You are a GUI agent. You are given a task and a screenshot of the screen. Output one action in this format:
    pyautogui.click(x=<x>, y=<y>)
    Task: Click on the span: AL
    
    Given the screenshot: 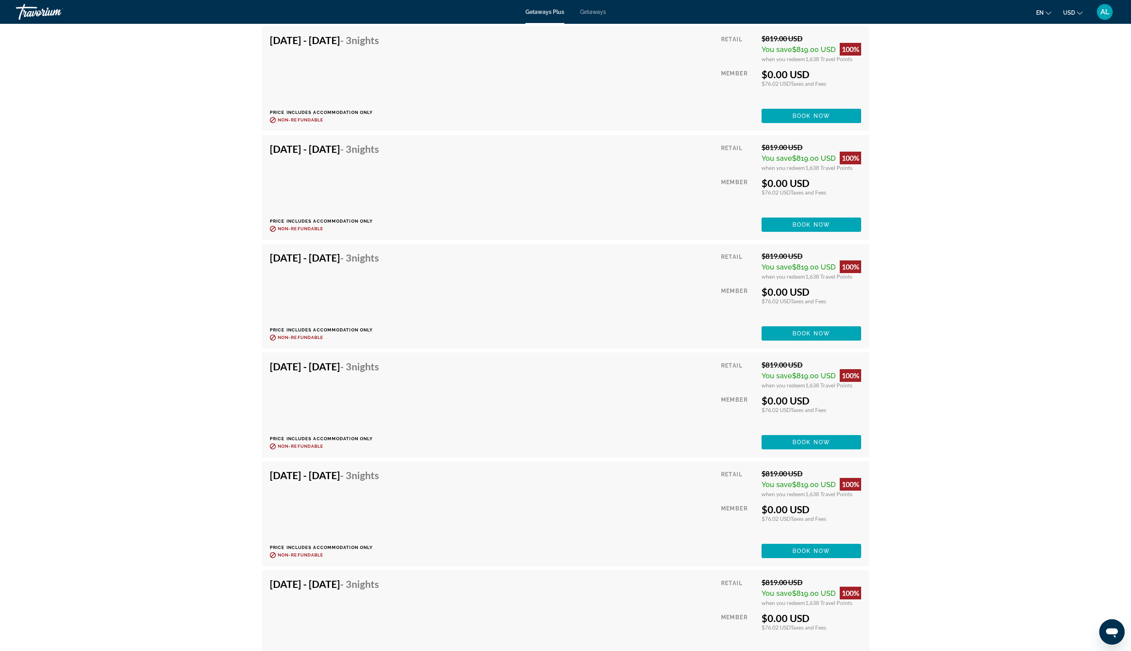 What is the action you would take?
    pyautogui.click(x=1105, y=12)
    